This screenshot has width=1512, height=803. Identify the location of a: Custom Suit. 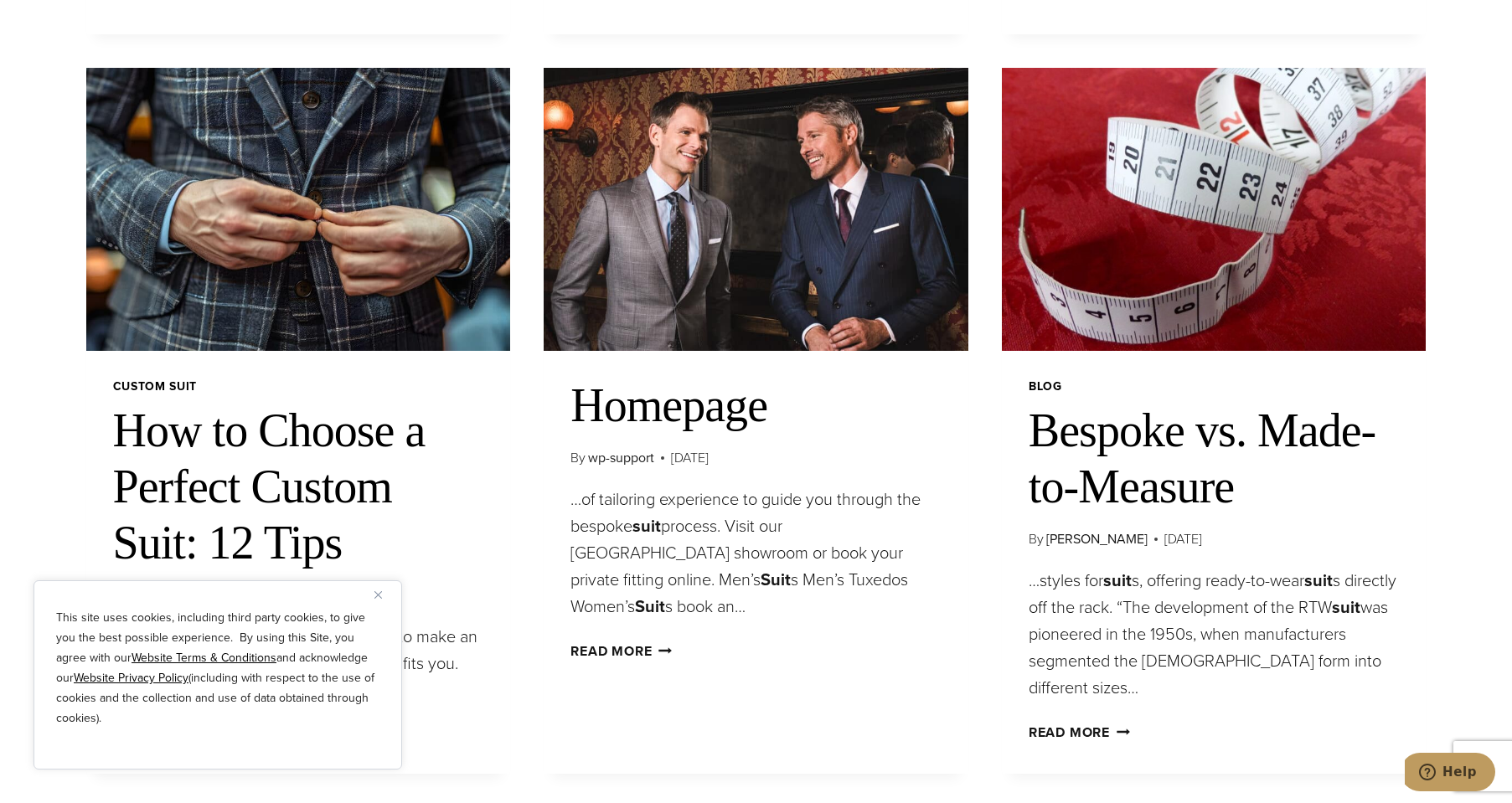
(155, 386).